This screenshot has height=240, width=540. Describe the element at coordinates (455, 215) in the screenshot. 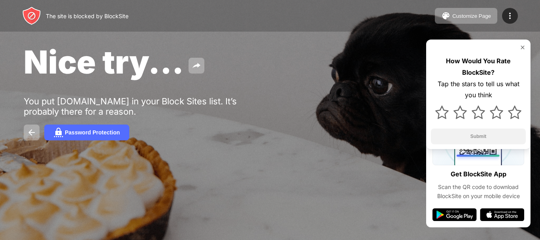

I see `img: google-play.svg` at that location.